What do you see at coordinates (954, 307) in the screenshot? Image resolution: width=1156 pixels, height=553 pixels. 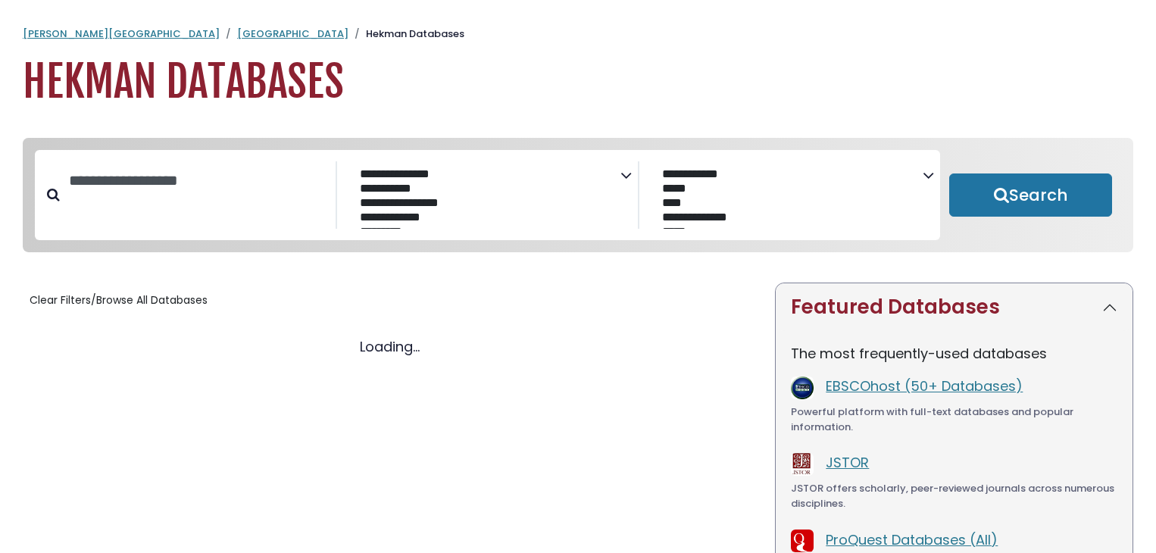 I see `button: Featured Databases` at bounding box center [954, 307].